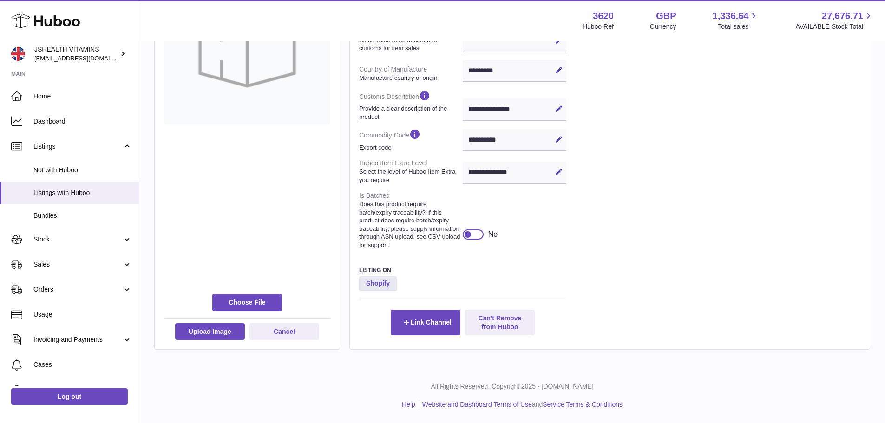  What do you see at coordinates (83, 96) in the screenshot?
I see `span: Home` at bounding box center [83, 96].